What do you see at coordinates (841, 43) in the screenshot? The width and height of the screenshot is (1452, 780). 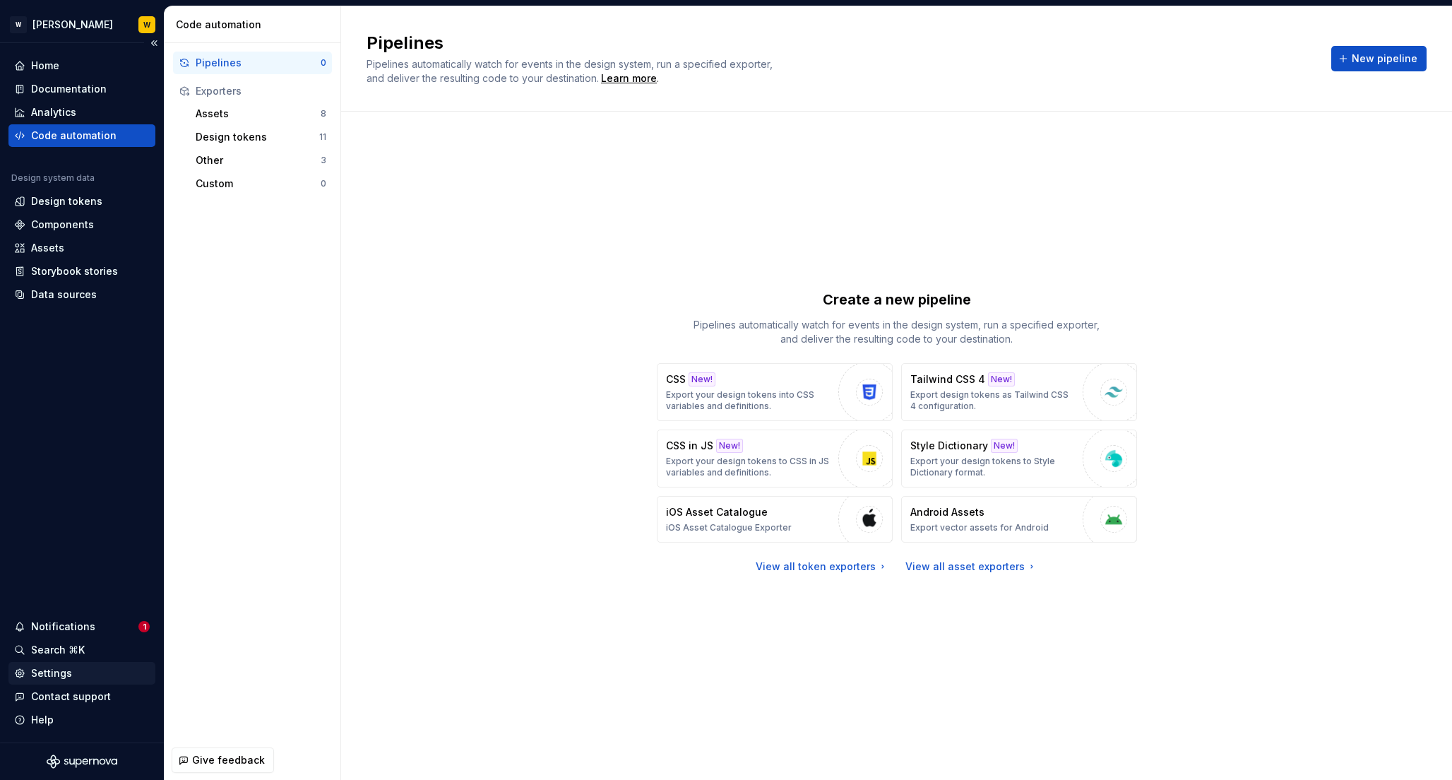 I see `h2: Pipelines` at bounding box center [841, 43].